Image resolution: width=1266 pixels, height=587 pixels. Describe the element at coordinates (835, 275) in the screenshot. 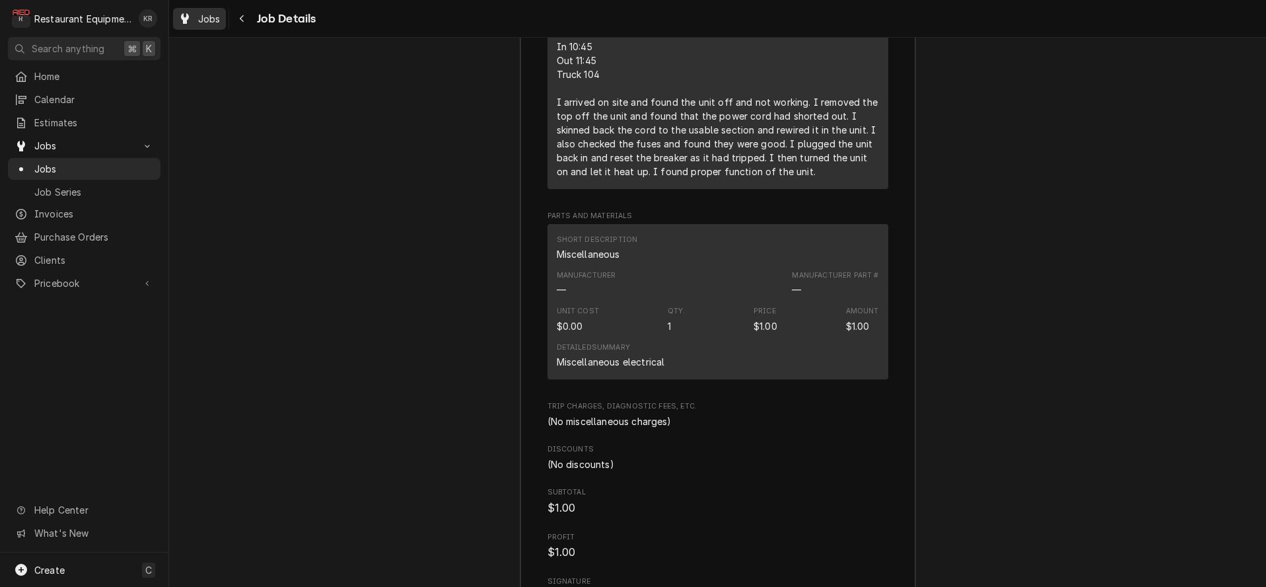

I see `div: Manufacturer Part #` at that location.